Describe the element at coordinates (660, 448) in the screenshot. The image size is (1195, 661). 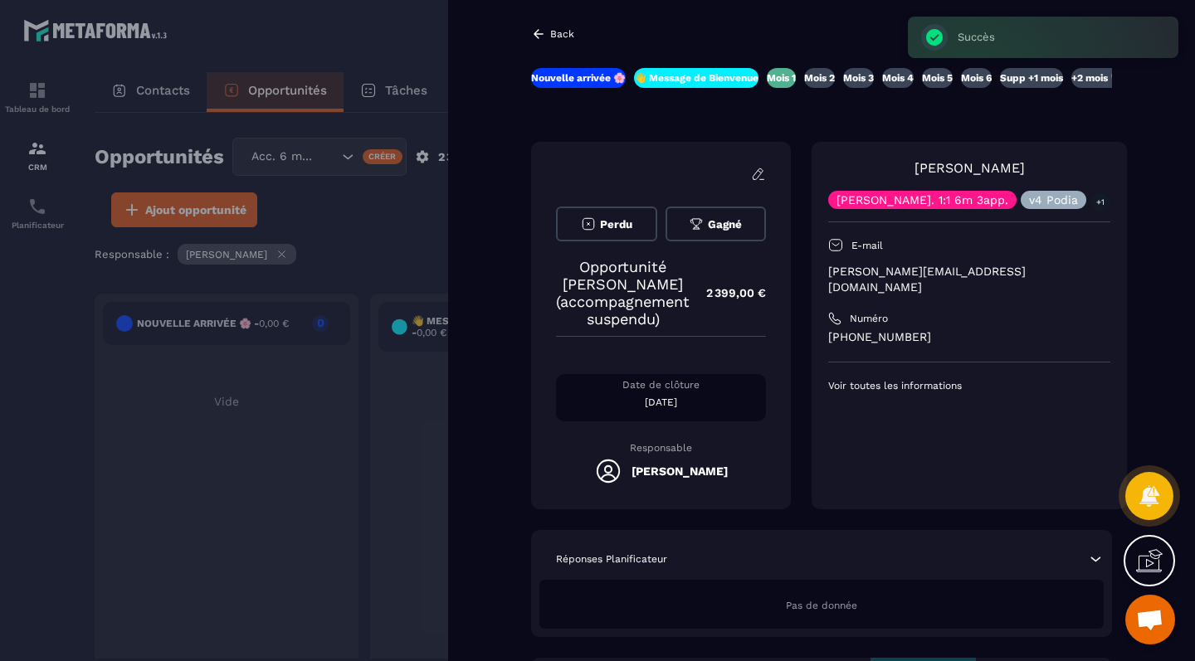
I see `p: Responsable` at that location.